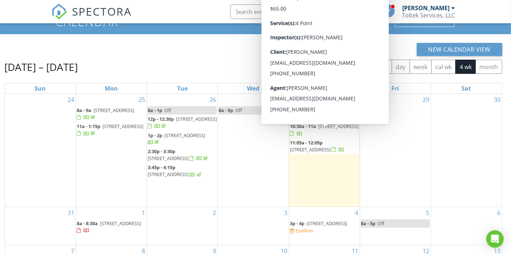  Describe the element at coordinates (143, 213) in the screenshot. I see `a: Go to September 1, 2025` at that location.